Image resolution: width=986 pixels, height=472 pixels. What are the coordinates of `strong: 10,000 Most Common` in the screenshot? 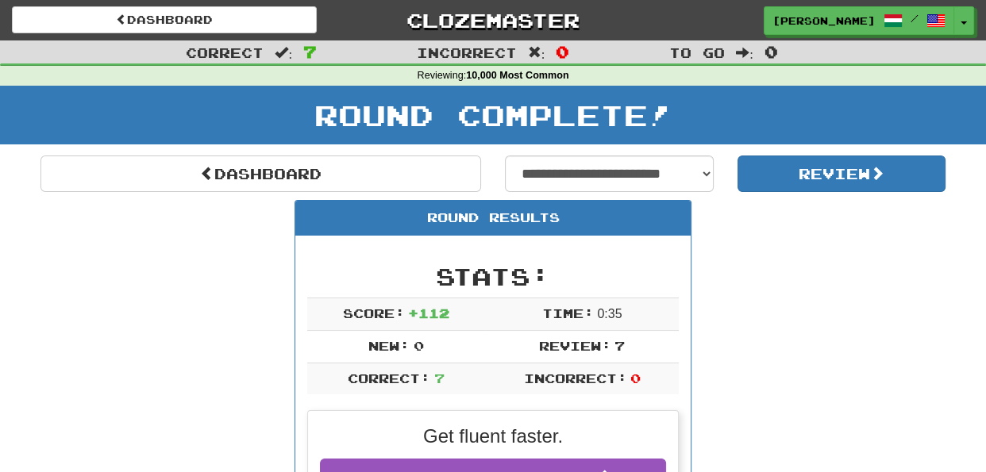 It's located at (517, 75).